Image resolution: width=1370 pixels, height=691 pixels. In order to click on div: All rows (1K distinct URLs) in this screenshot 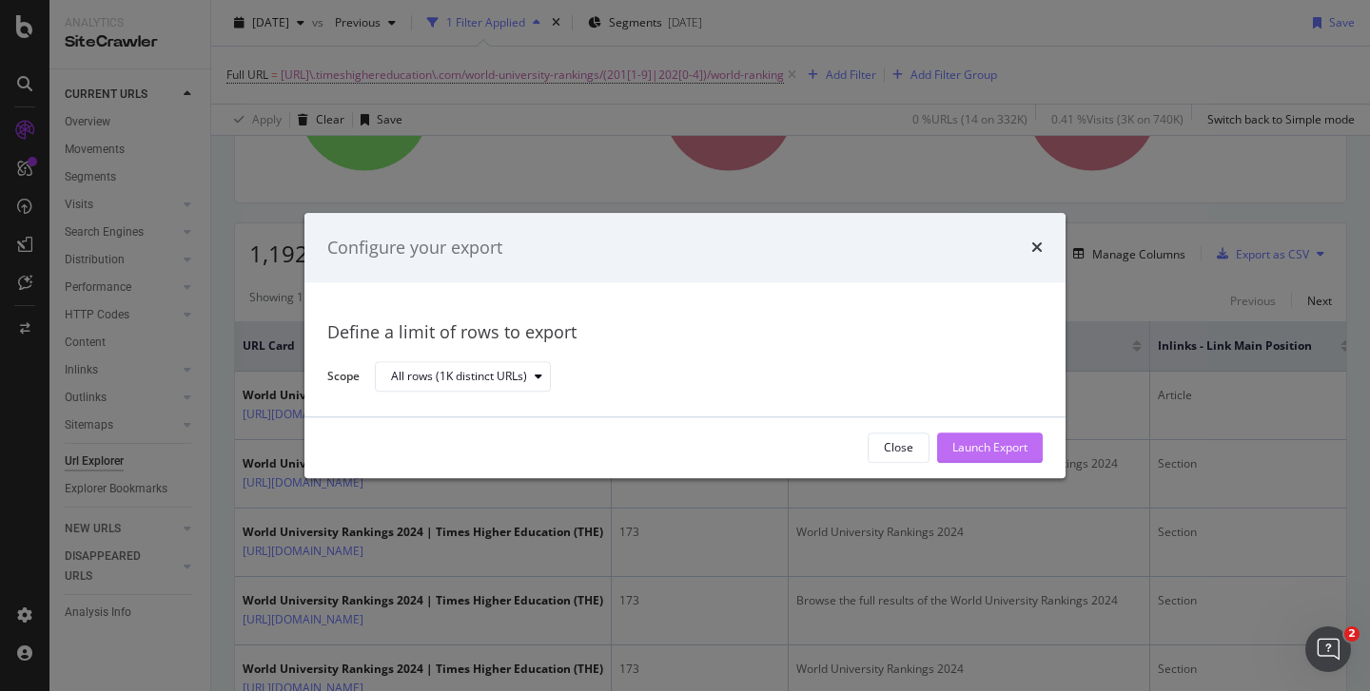, I will do `click(458, 378)`.